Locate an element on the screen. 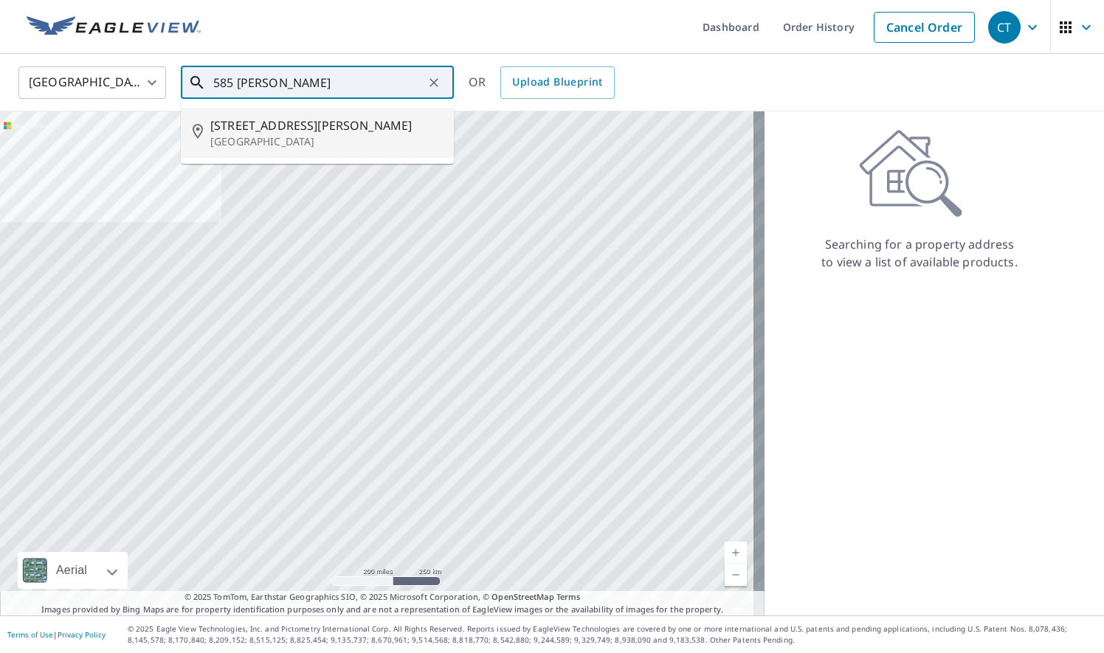 The width and height of the screenshot is (1104, 653). a: Upload Blueprint is located at coordinates (557, 83).